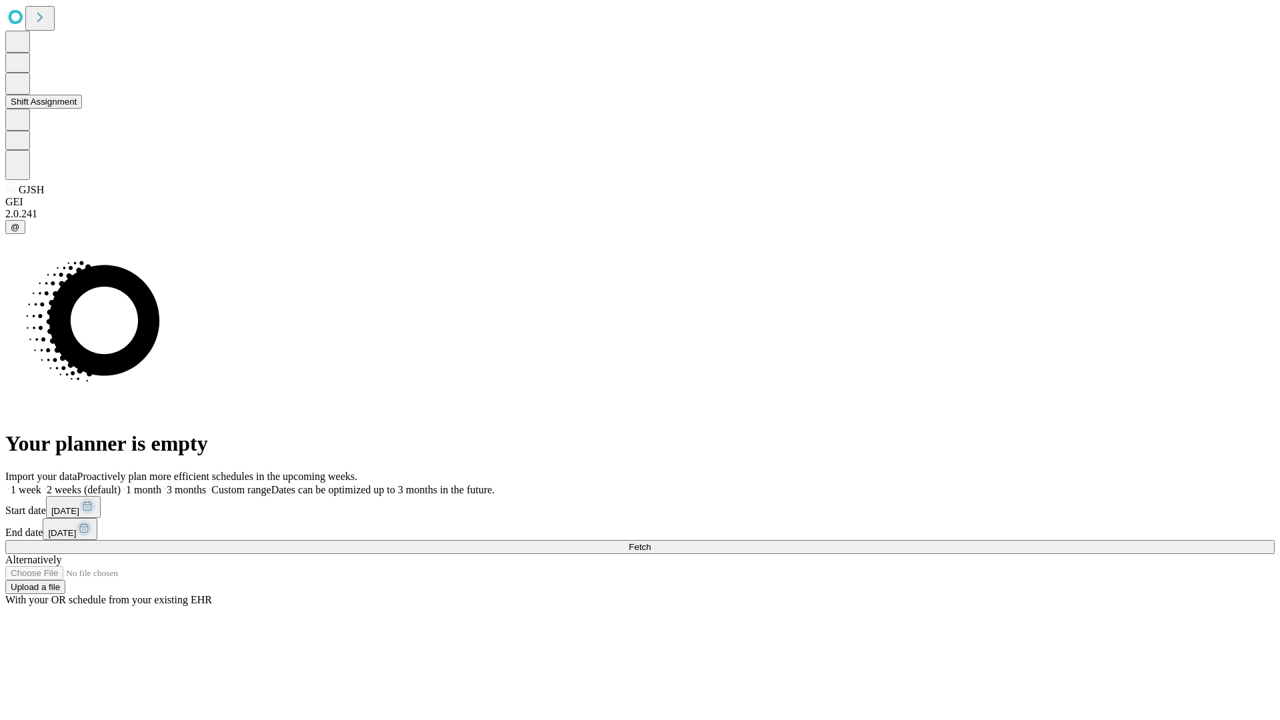 This screenshot has height=720, width=1280. I want to click on button: Shift Assignment, so click(43, 101).